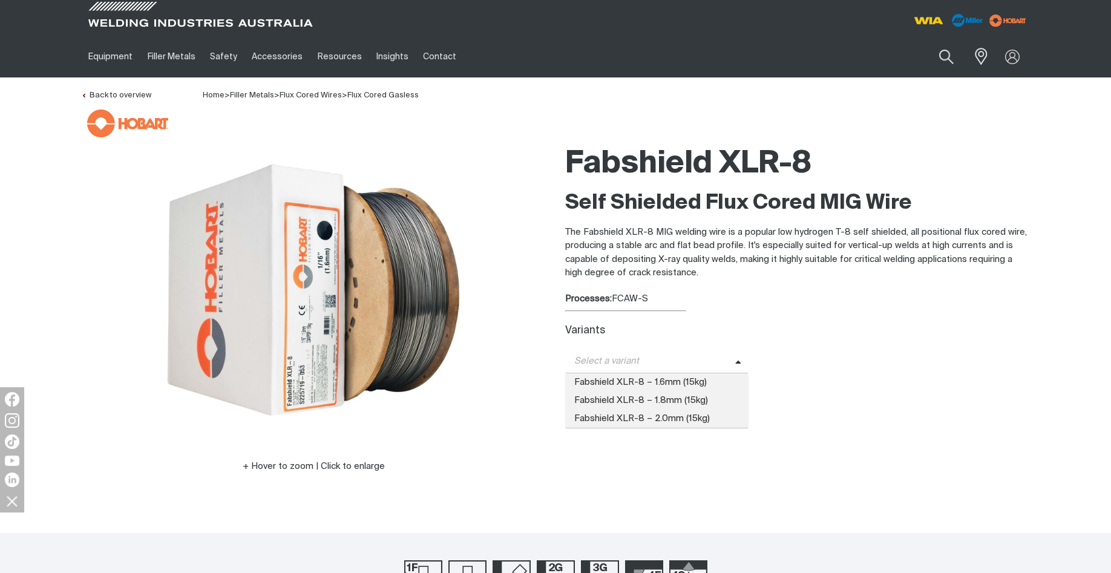 The width and height of the screenshot is (1111, 573). Describe the element at coordinates (657, 419) in the screenshot. I see `span: Fabshield XLR-8 – 2.0mm (15kg)` at that location.